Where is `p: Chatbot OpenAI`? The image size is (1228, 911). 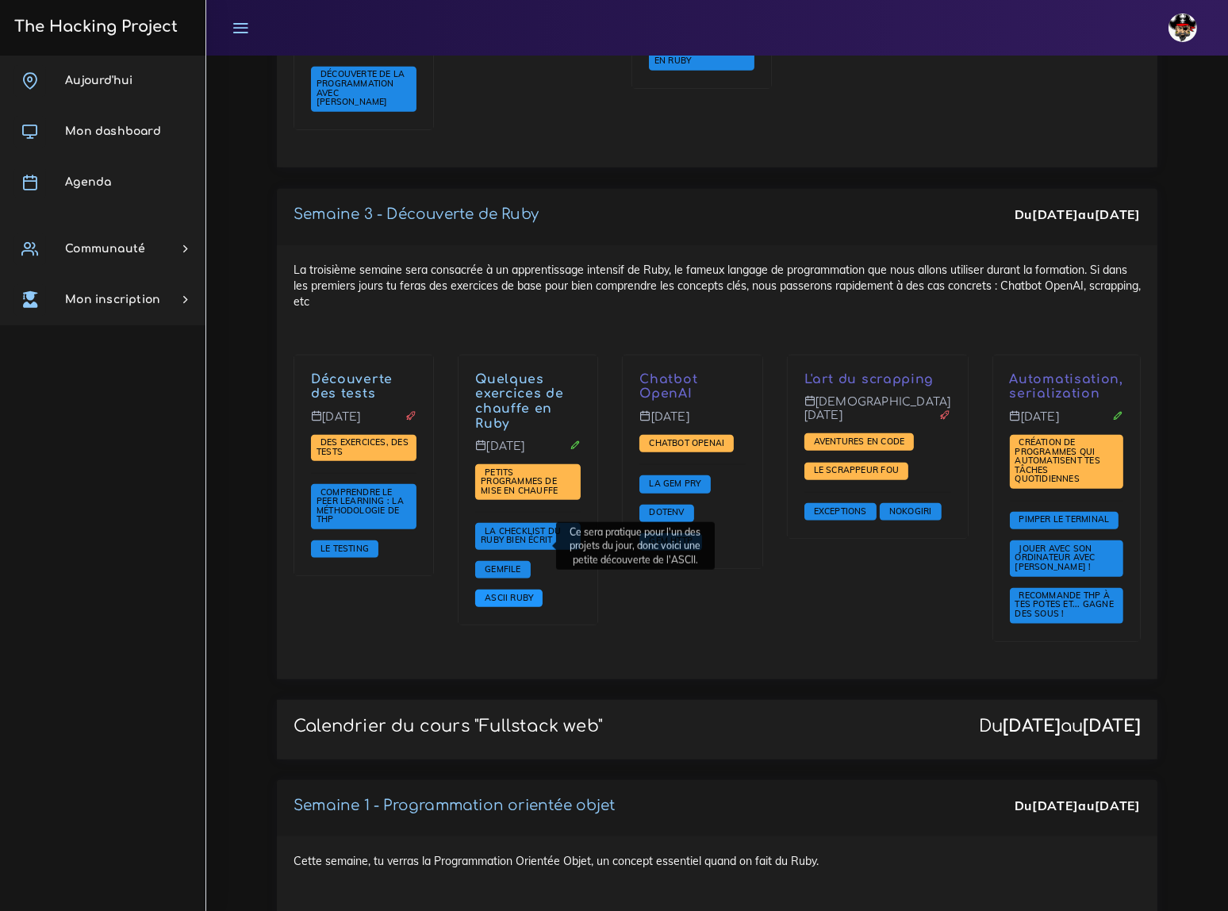
p: Chatbot OpenAI is located at coordinates (692, 387).